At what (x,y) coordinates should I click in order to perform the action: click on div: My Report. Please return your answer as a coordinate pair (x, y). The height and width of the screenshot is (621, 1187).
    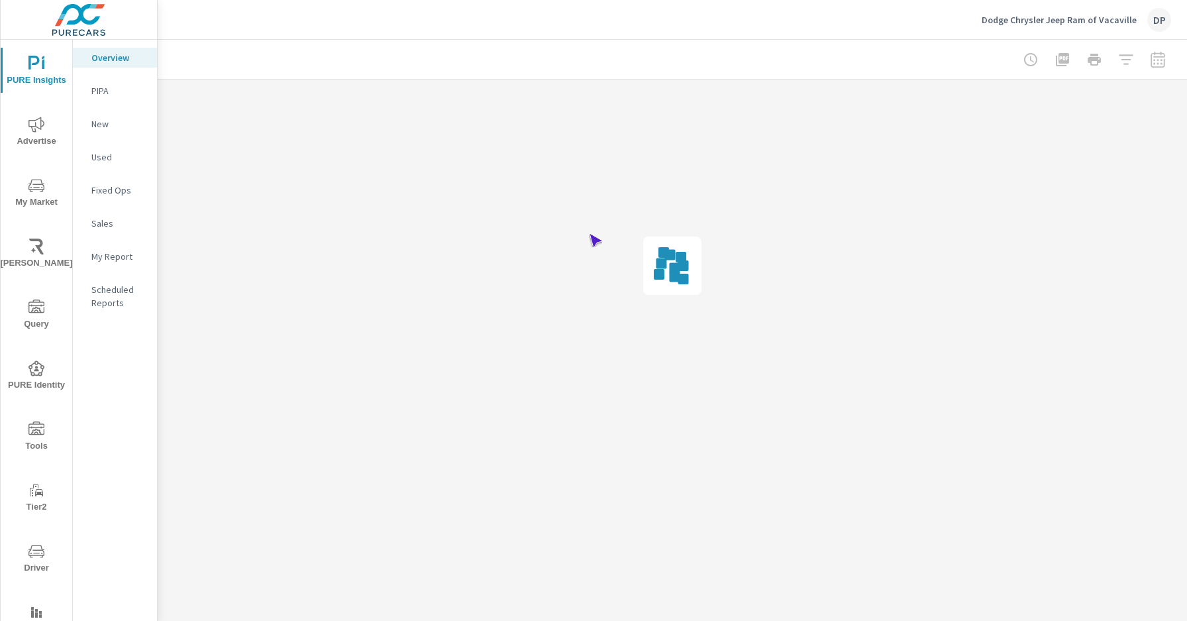
    Looking at the image, I should click on (115, 256).